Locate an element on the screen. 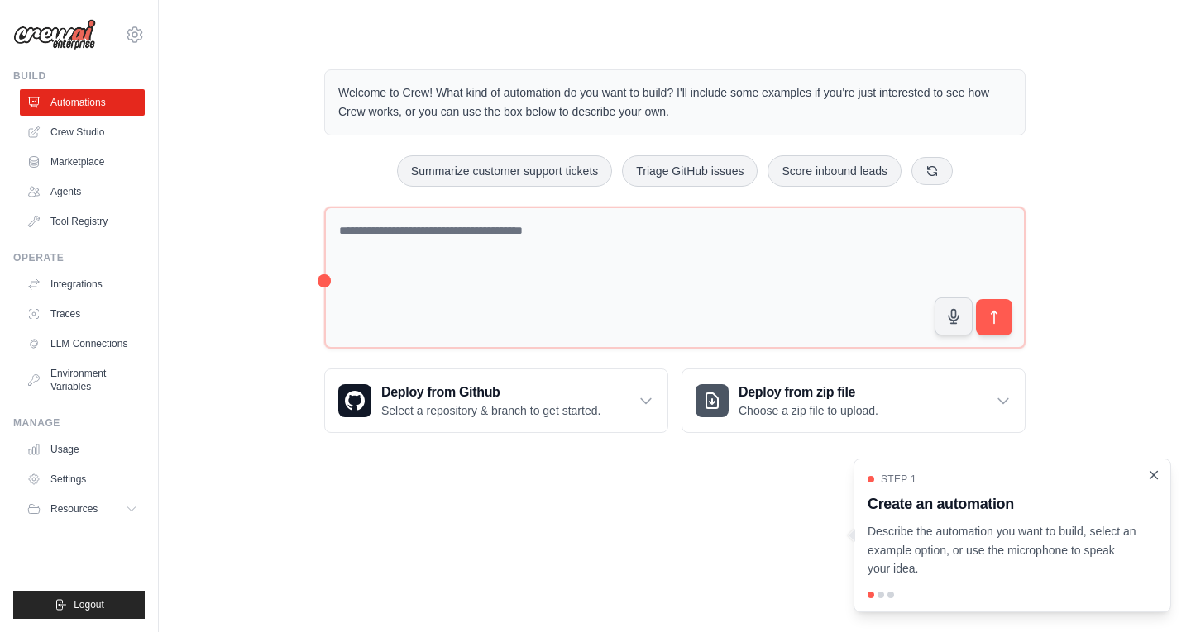  span: Step 1 is located at coordinates (898, 480).